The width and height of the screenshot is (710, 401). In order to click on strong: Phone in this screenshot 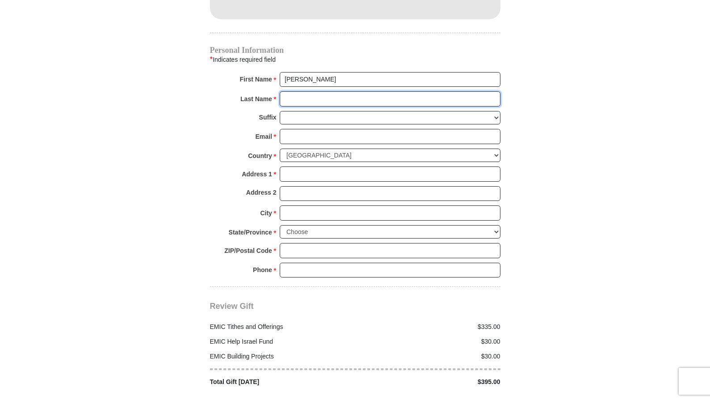, I will do `click(262, 270)`.